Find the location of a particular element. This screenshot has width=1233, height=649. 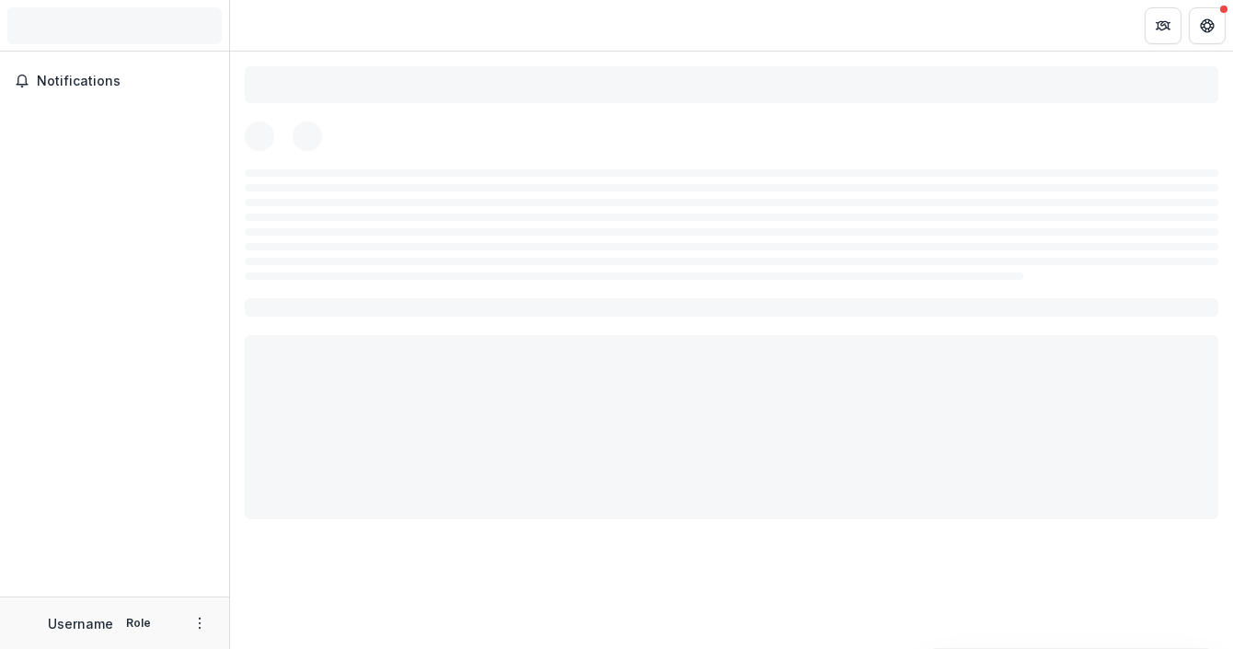

p: Username is located at coordinates (80, 623).